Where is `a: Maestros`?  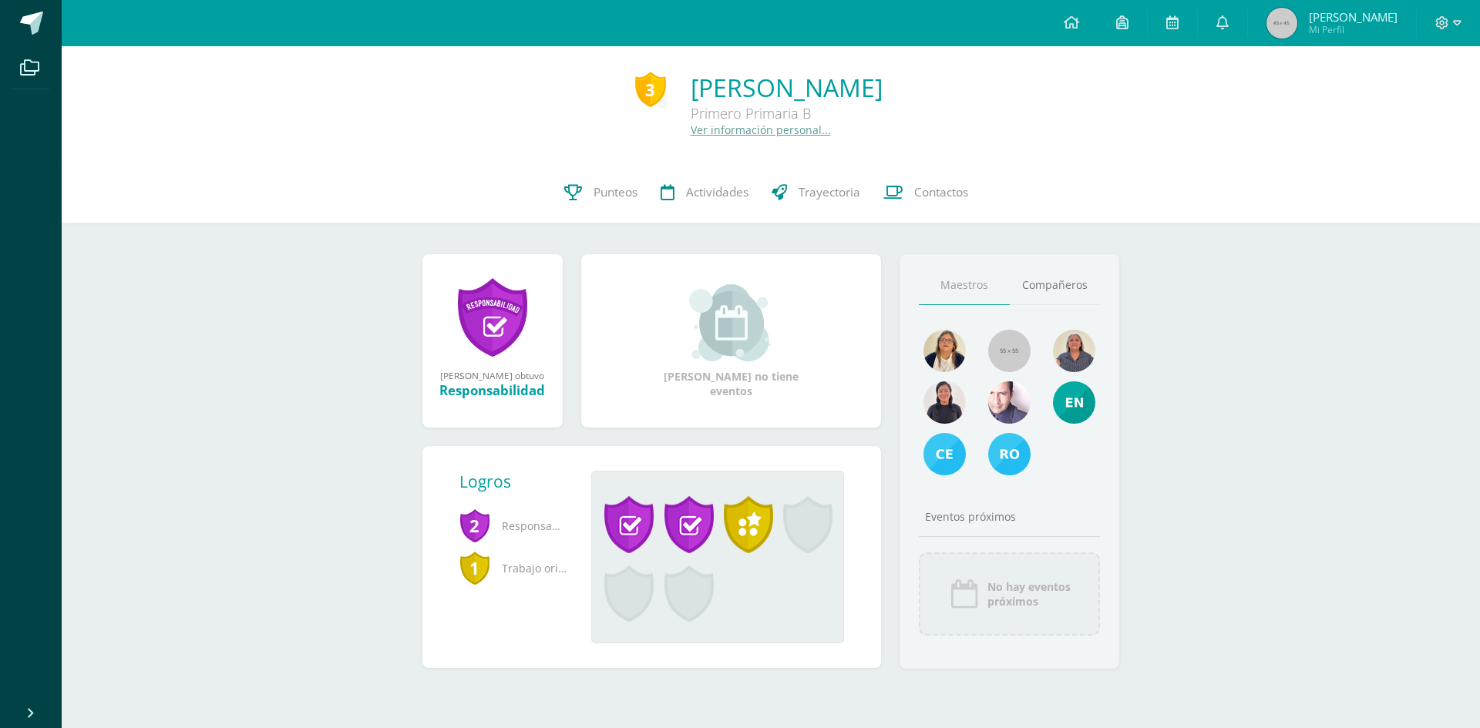
a: Maestros is located at coordinates (964, 285).